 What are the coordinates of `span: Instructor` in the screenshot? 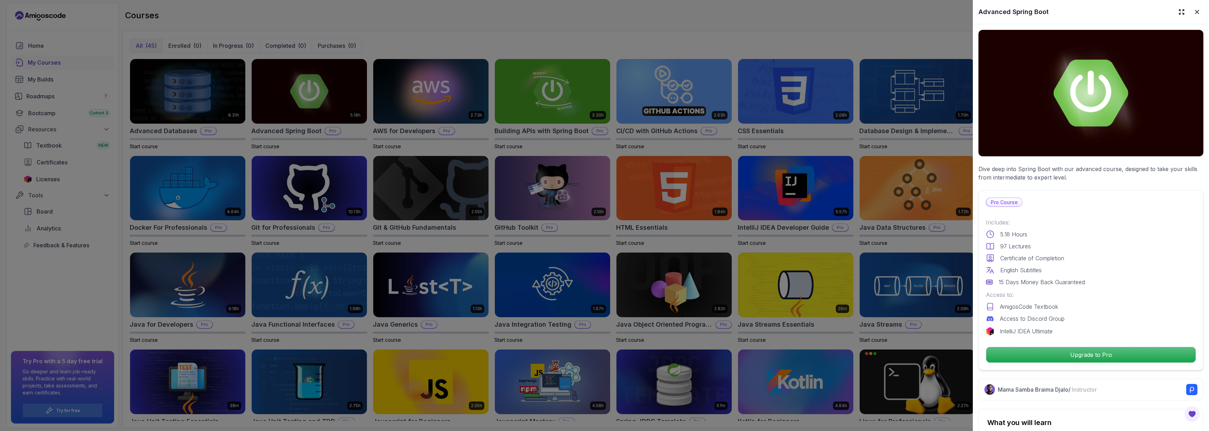 It's located at (1084, 390).